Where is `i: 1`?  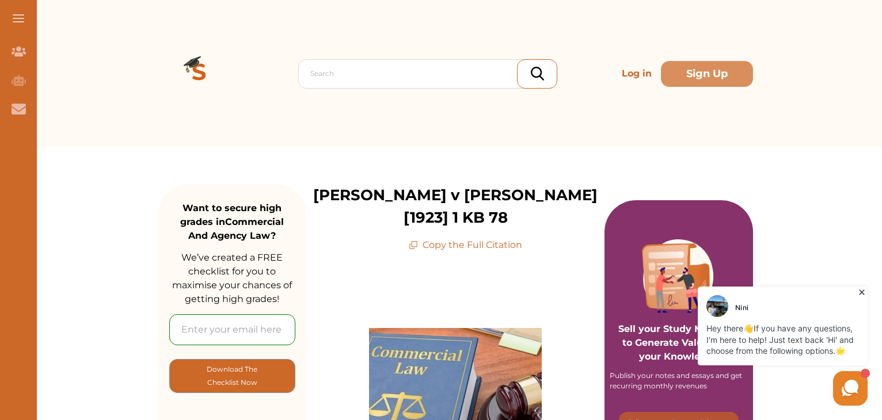
i: 1 is located at coordinates (260, 90).